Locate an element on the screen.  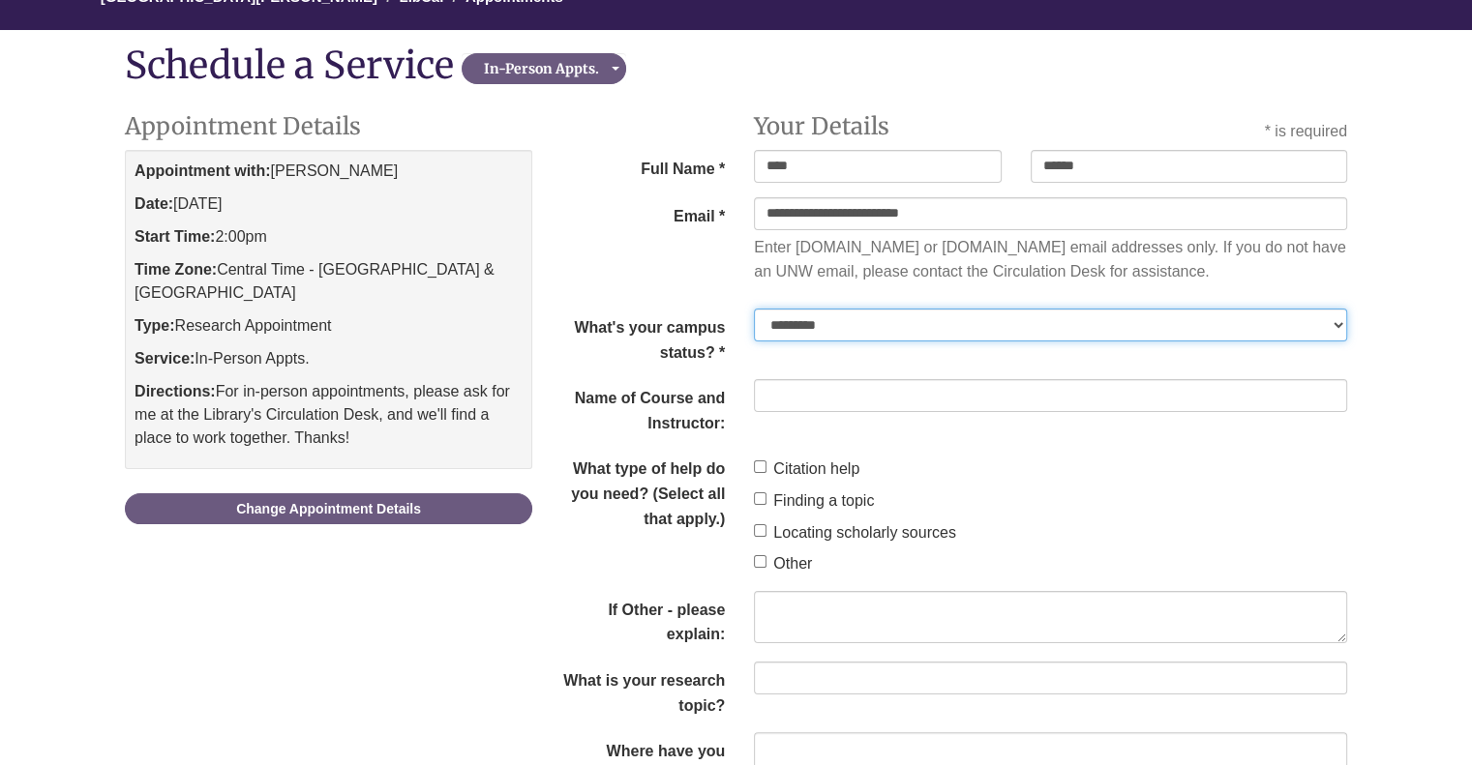
strong: Type: is located at coordinates (154, 325).